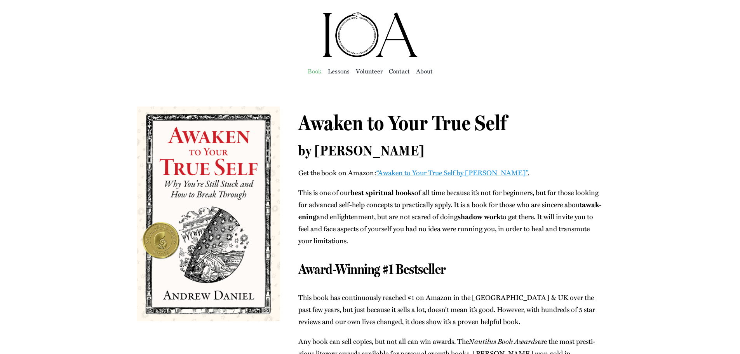 The width and height of the screenshot is (740, 354). Describe the element at coordinates (382, 192) in the screenshot. I see `b: best spir­i­tu­al books` at that location.